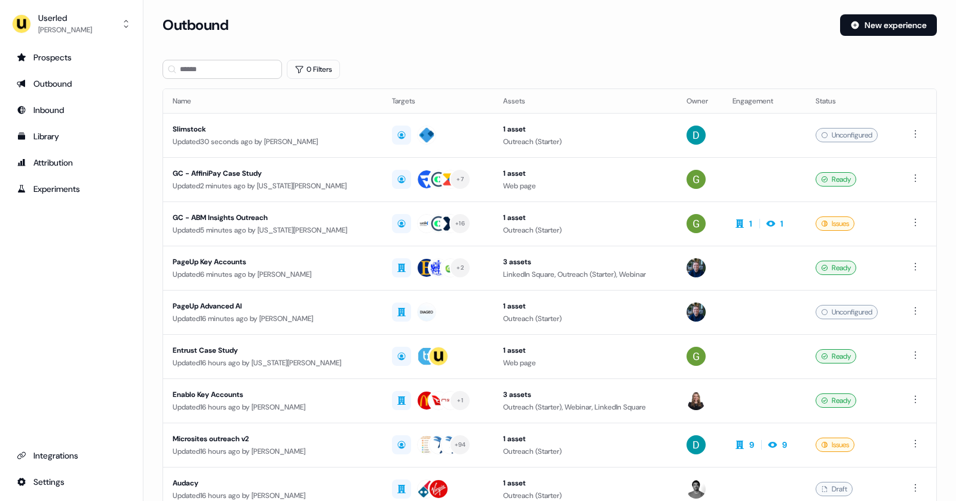 Image resolution: width=956 pixels, height=501 pixels. I want to click on div: Slimstock, so click(273, 129).